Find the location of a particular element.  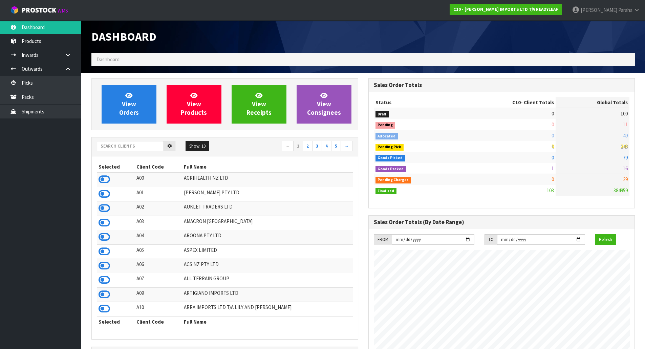

td: A01 is located at coordinates (159, 194).